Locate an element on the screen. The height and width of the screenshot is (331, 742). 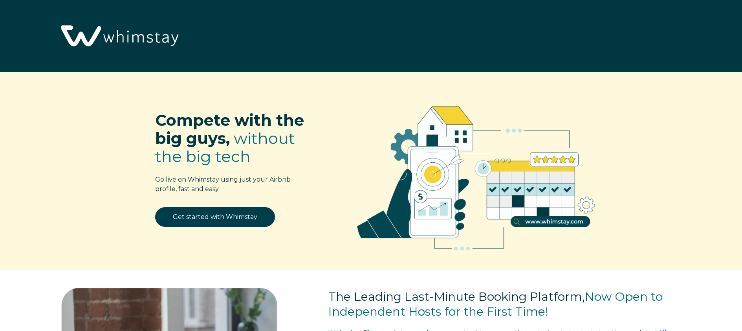
a: Get started with Whimstay is located at coordinates (215, 217).